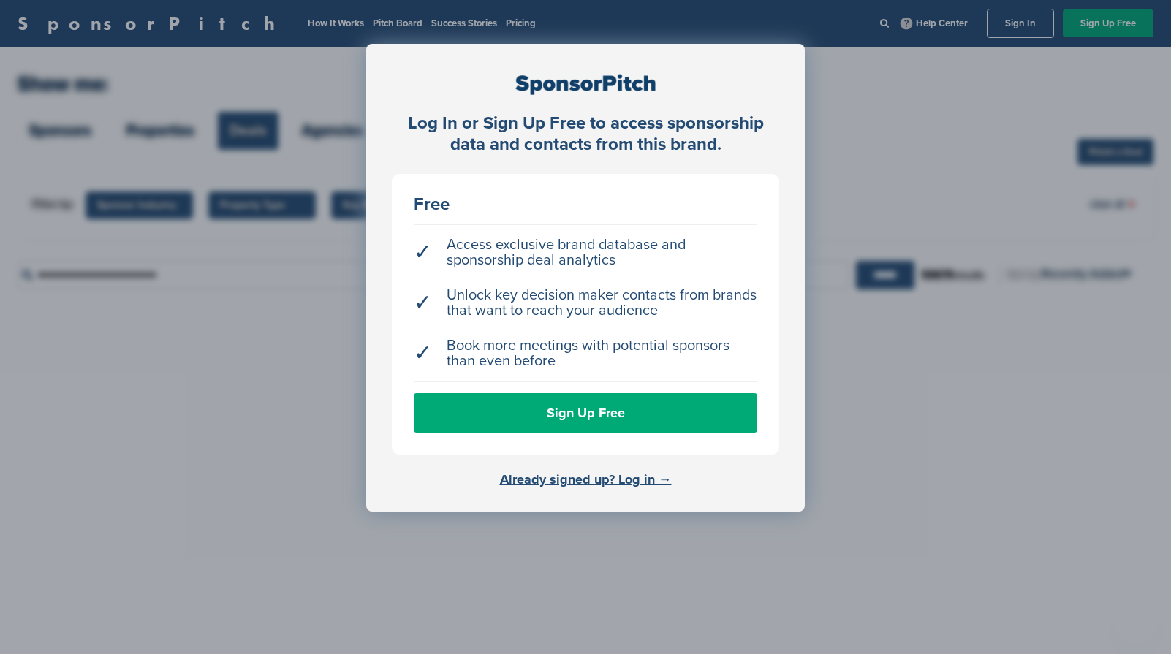 The height and width of the screenshot is (654, 1171). I want to click on a: Sign Up Free, so click(585, 413).